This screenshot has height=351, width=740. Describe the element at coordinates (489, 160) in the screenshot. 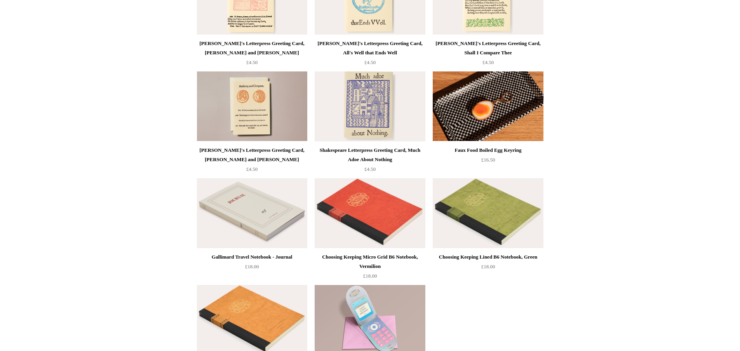

I see `span: £16.50` at that location.